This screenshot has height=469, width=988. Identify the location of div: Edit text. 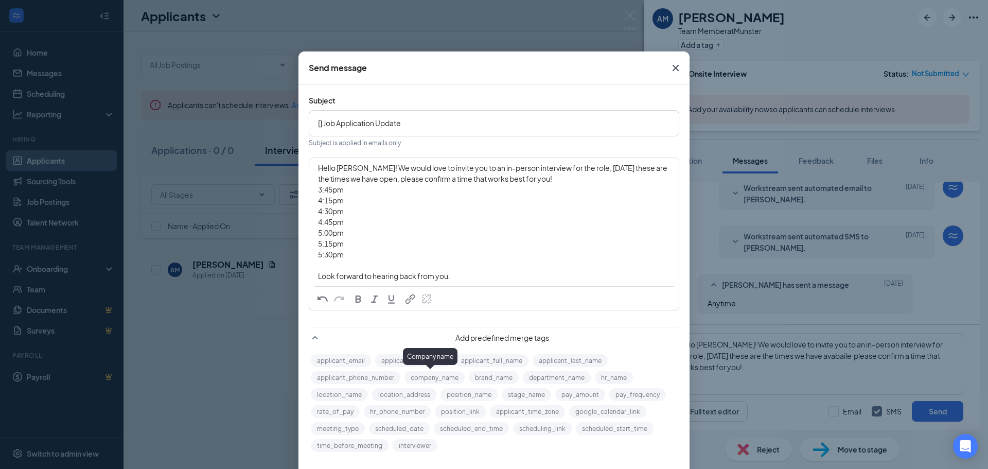
(494, 123).